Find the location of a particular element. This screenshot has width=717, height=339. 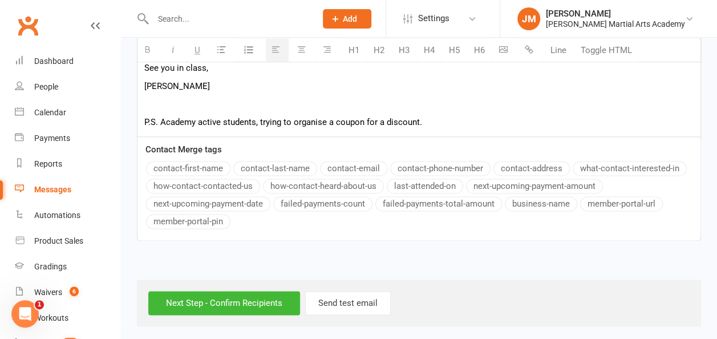

div: Waivers is located at coordinates (48, 292).